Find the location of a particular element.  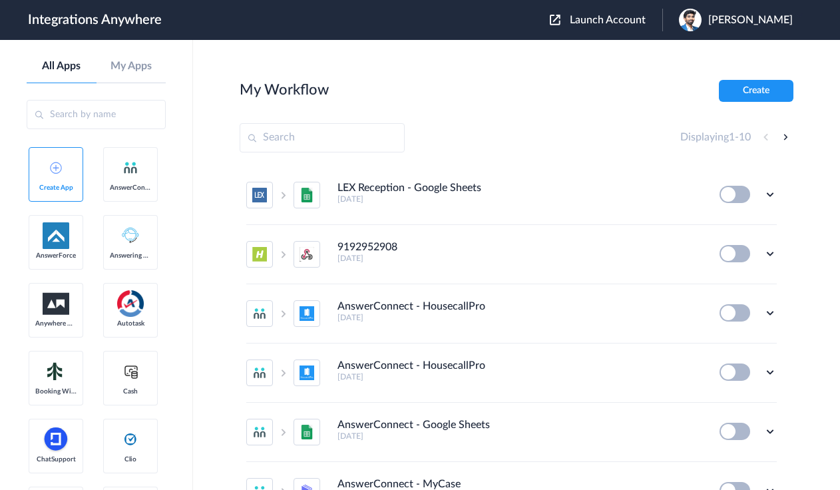

span: Autotask is located at coordinates (131, 324).